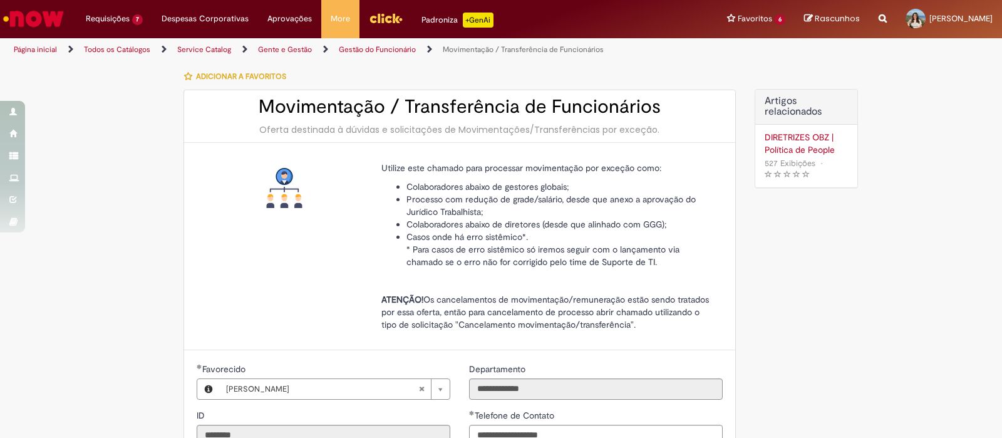 The width and height of the screenshot is (1002, 438). Describe the element at coordinates (457, 20) in the screenshot. I see `div: Padroniza` at that location.